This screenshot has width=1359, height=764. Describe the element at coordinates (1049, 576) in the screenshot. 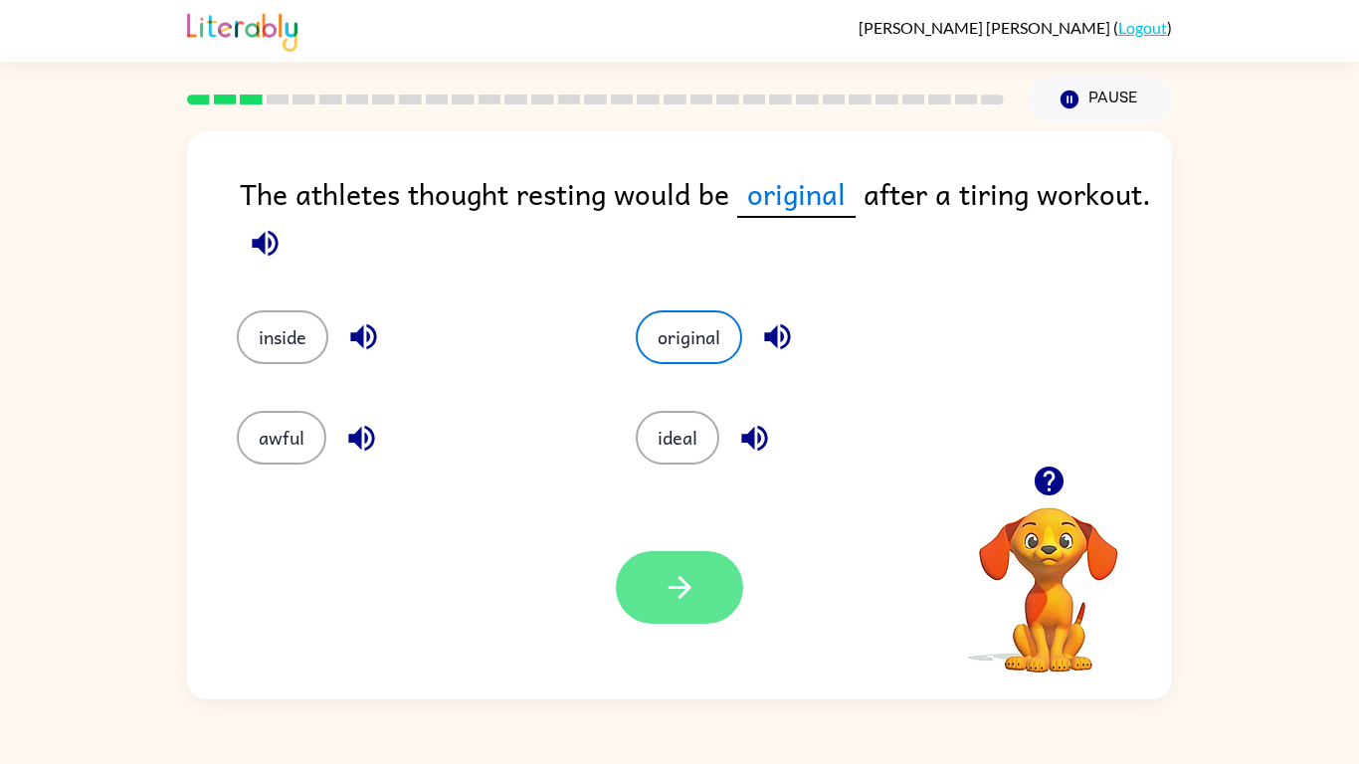

I see `video: Your browser must support playing .mp4 files to use Literably. Please try using another browser.` at that location.